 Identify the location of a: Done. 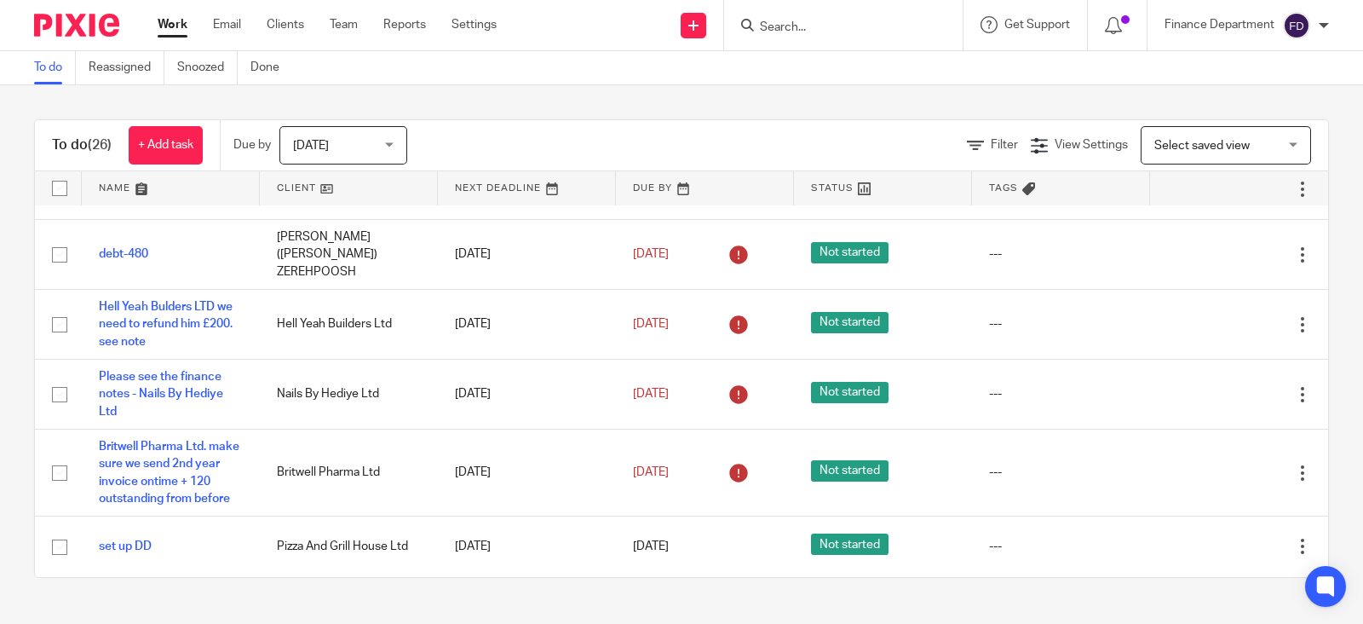
(271, 67).